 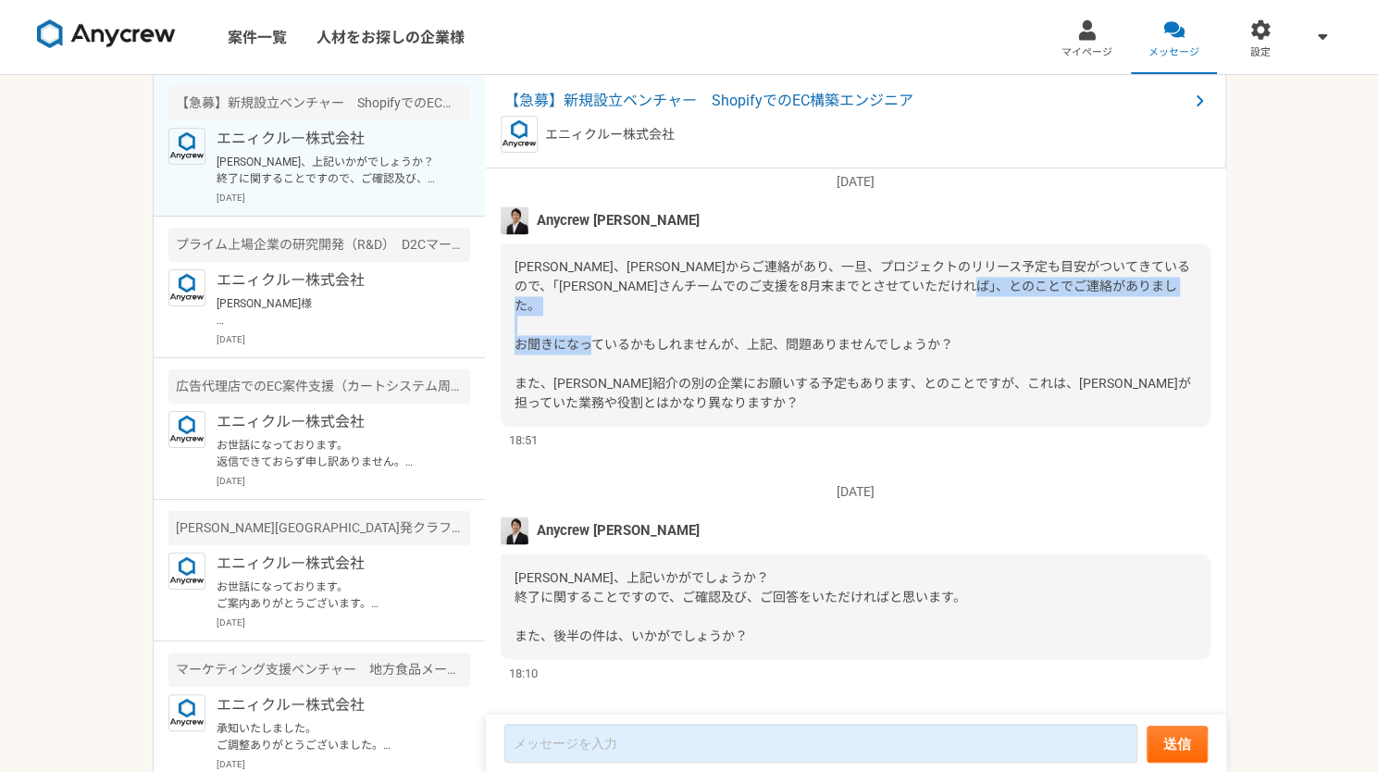 I want to click on div: 【急募】新規設立ベンチャー ShopifyでのEC構築エンジニア, so click(x=319, y=103).